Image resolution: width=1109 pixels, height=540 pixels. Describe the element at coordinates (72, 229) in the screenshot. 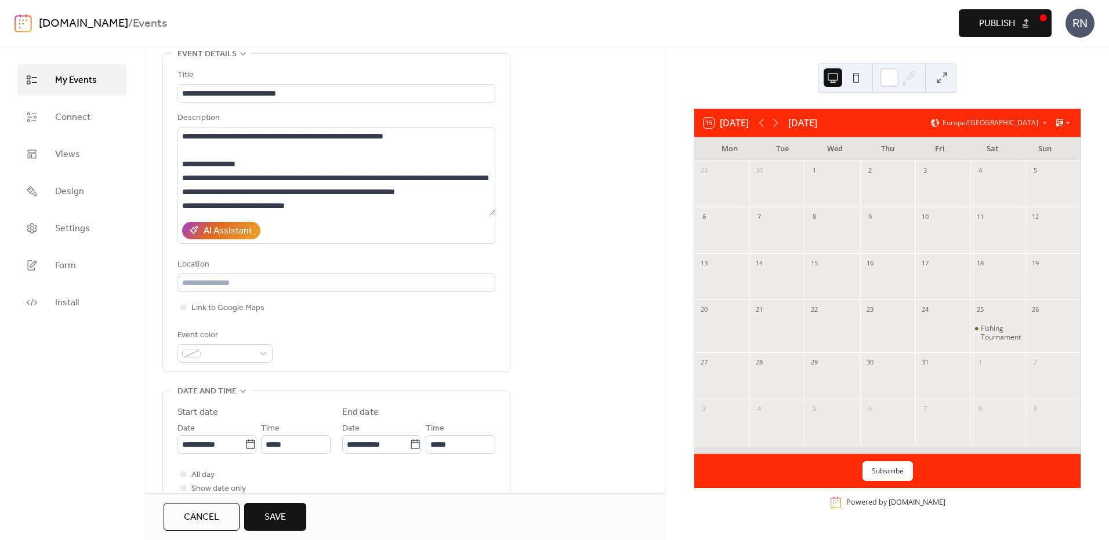

I see `span: Settings` at that location.